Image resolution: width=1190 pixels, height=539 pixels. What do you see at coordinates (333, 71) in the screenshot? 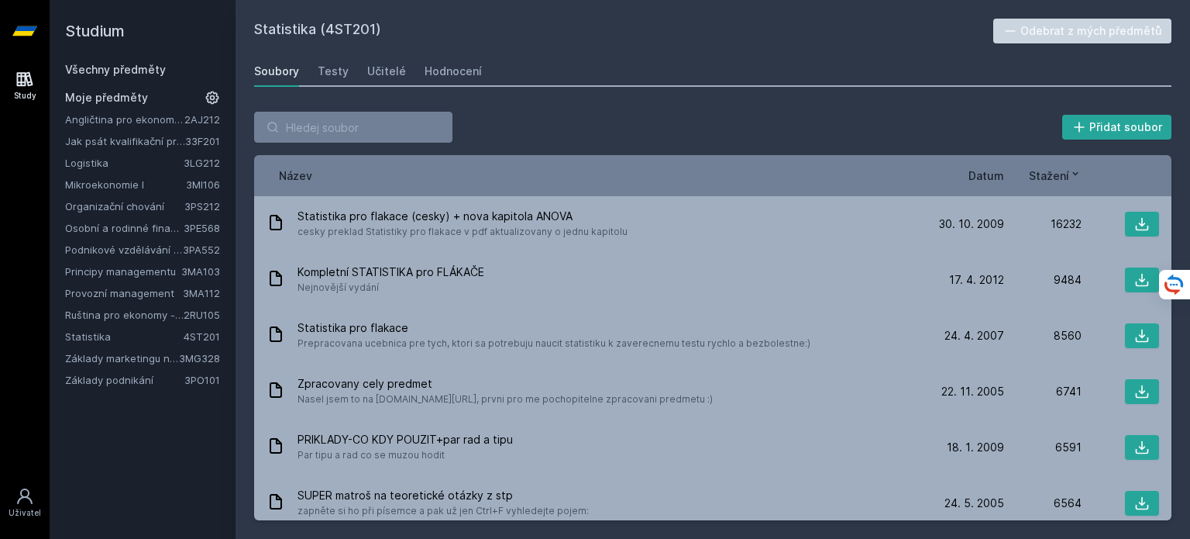
I see `div: Testy` at bounding box center [333, 71].